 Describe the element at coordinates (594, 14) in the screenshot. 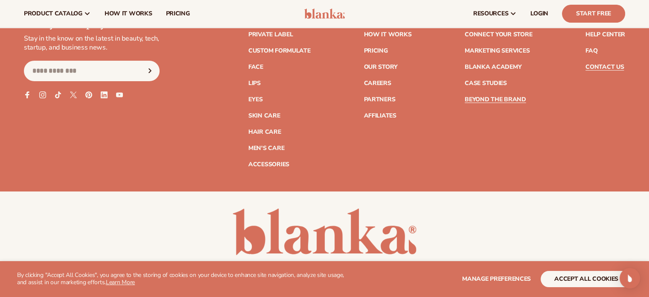

I see `a: Start Free` at that location.